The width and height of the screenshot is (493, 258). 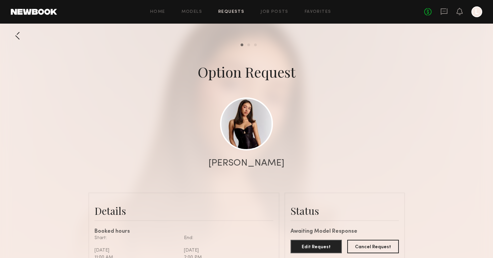 What do you see at coordinates (344, 211) in the screenshot?
I see `div: Status` at bounding box center [344, 211].